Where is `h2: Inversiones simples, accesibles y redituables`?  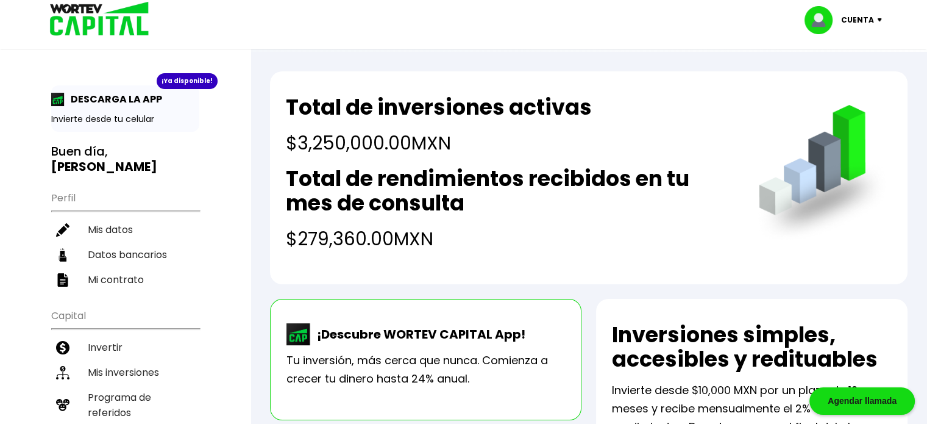 h2: Inversiones simples, accesibles y redituables is located at coordinates (752, 347).